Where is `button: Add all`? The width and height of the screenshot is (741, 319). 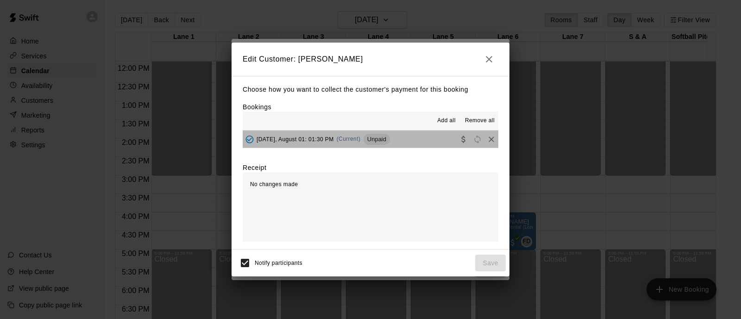 button: Add all is located at coordinates (446, 121).